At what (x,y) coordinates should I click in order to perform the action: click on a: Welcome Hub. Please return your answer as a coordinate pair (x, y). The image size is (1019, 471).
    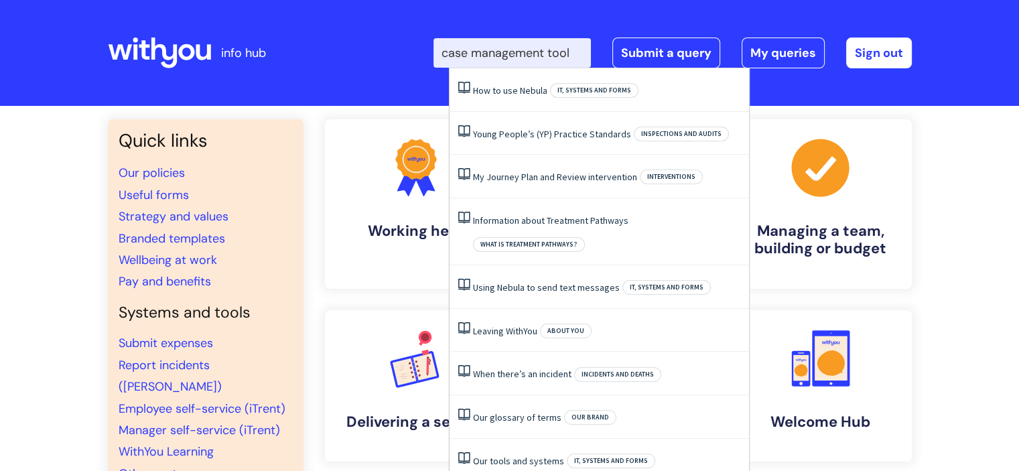
    Looking at the image, I should click on (821, 386).